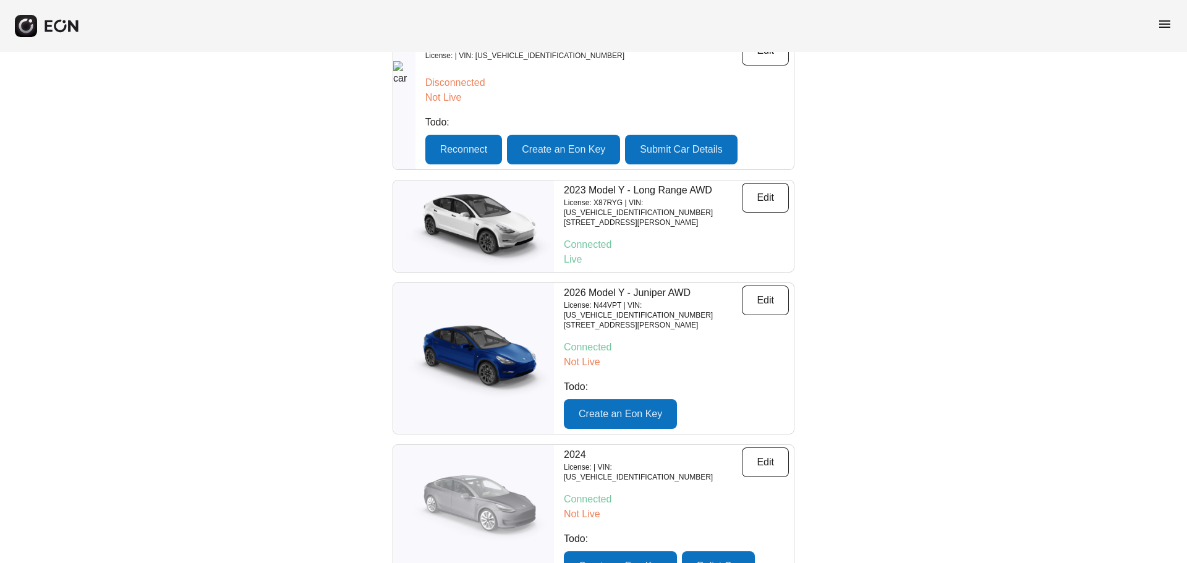 This screenshot has height=563, width=1187. I want to click on p: 2026 Model Y - Juniper AWD, so click(653, 293).